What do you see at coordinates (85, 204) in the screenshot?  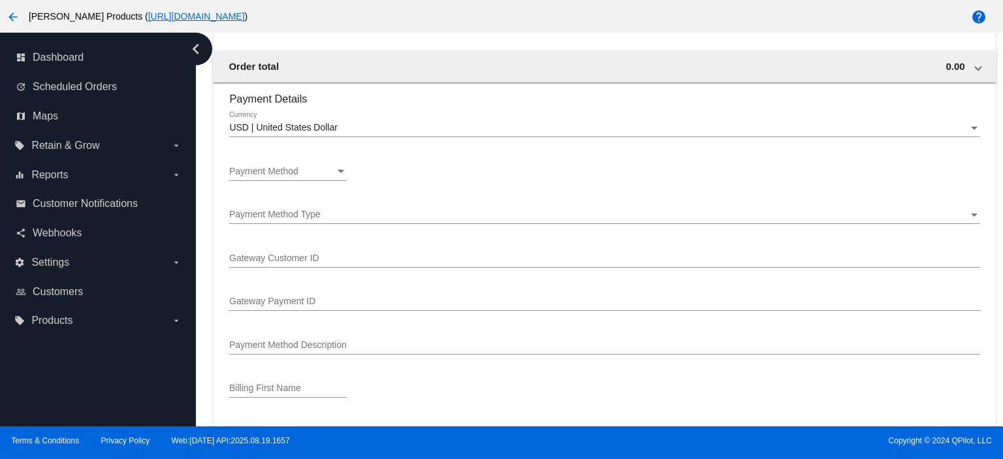 I see `span: Customer Notifications` at bounding box center [85, 204].